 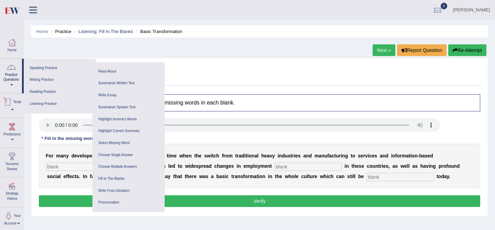 What do you see at coordinates (106, 31) in the screenshot?
I see `a: Listening: Fill In The Blanks` at bounding box center [106, 31].